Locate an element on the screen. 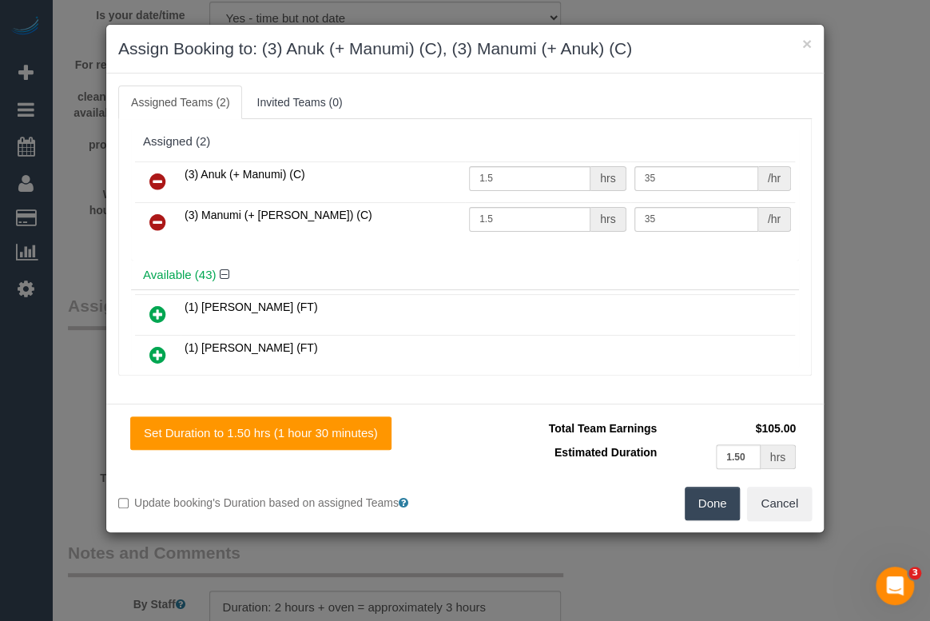  input: Update booking's Duration based on assigned Teams is located at coordinates (123, 503).